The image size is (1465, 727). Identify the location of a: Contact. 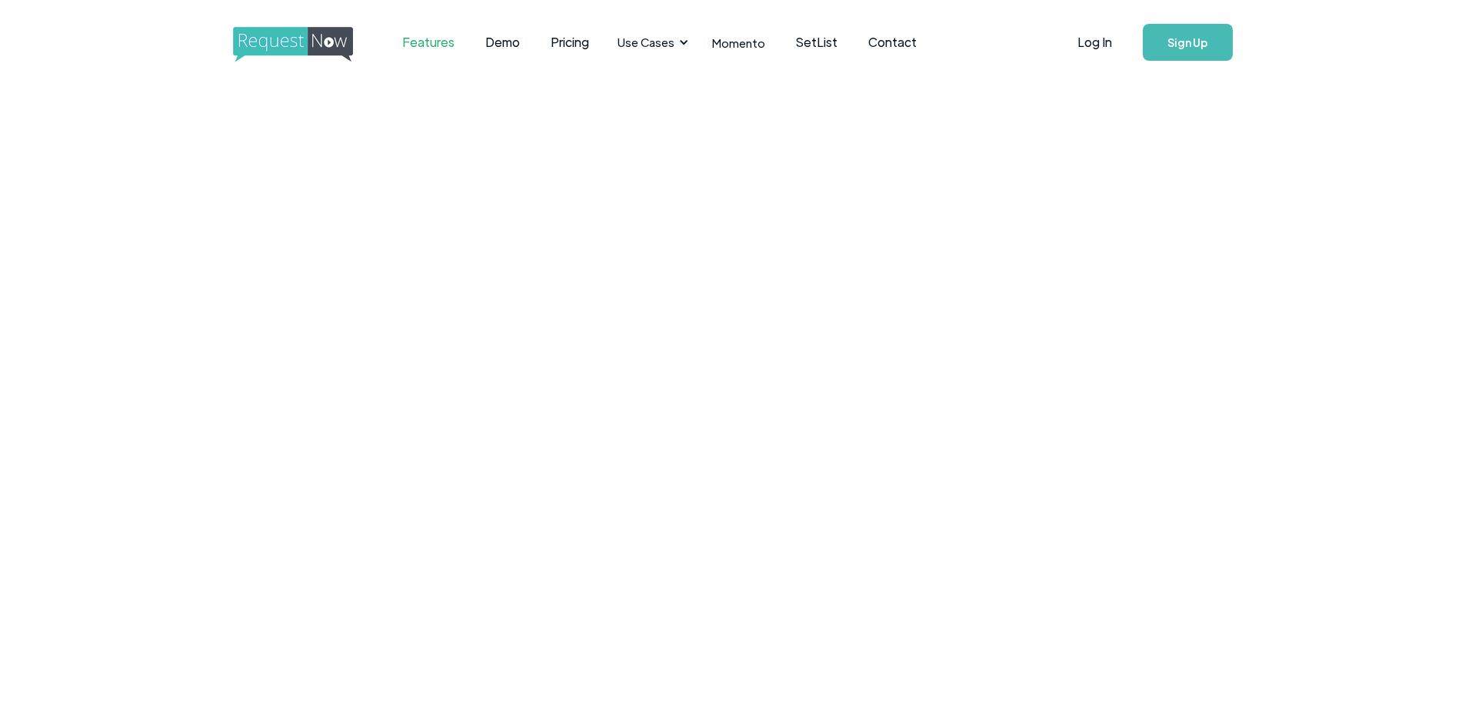
(892, 42).